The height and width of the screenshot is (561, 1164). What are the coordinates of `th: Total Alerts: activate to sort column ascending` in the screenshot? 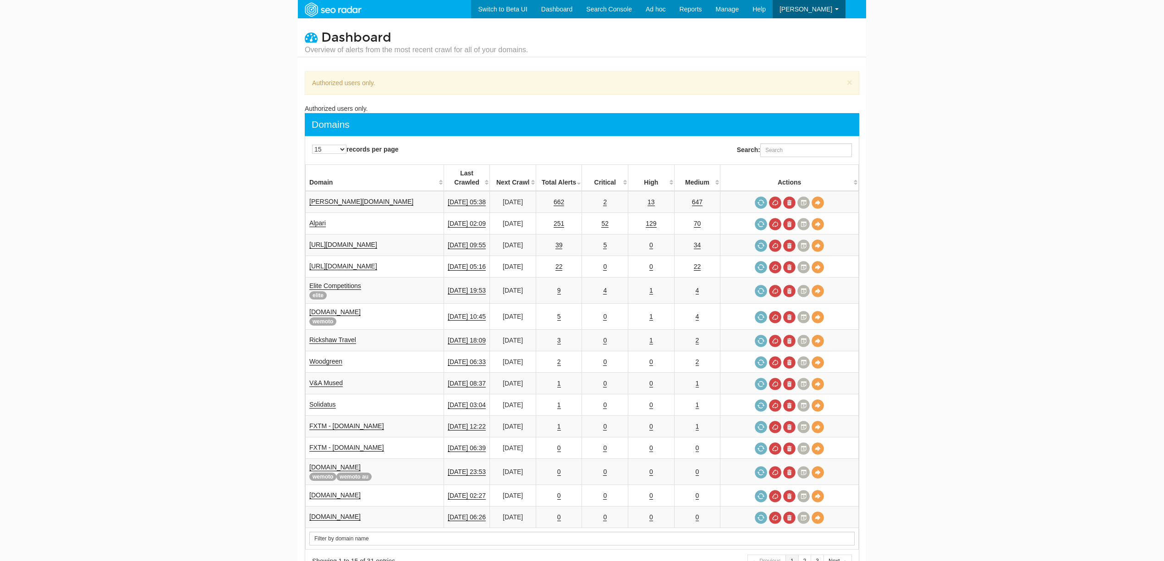 It's located at (559, 178).